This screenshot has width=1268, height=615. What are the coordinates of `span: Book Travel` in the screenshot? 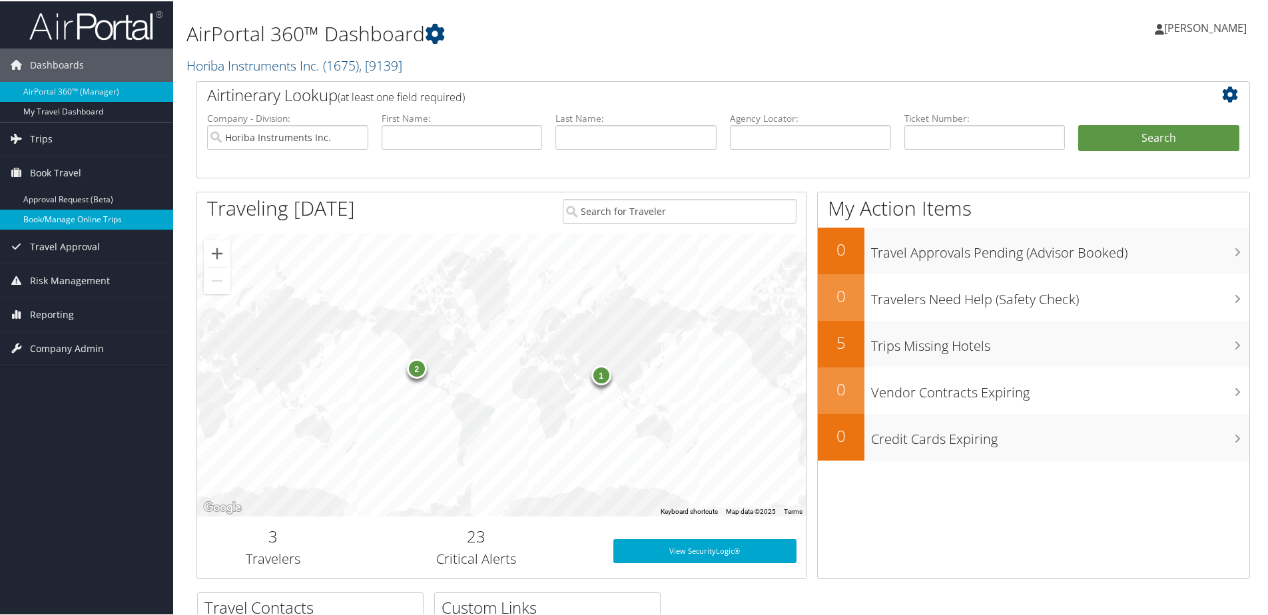 It's located at (55, 172).